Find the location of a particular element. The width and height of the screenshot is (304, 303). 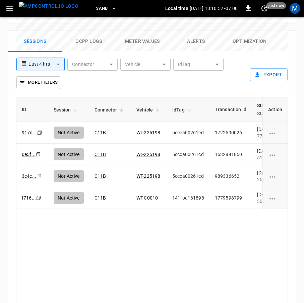

th: Action is located at coordinates (274, 109).